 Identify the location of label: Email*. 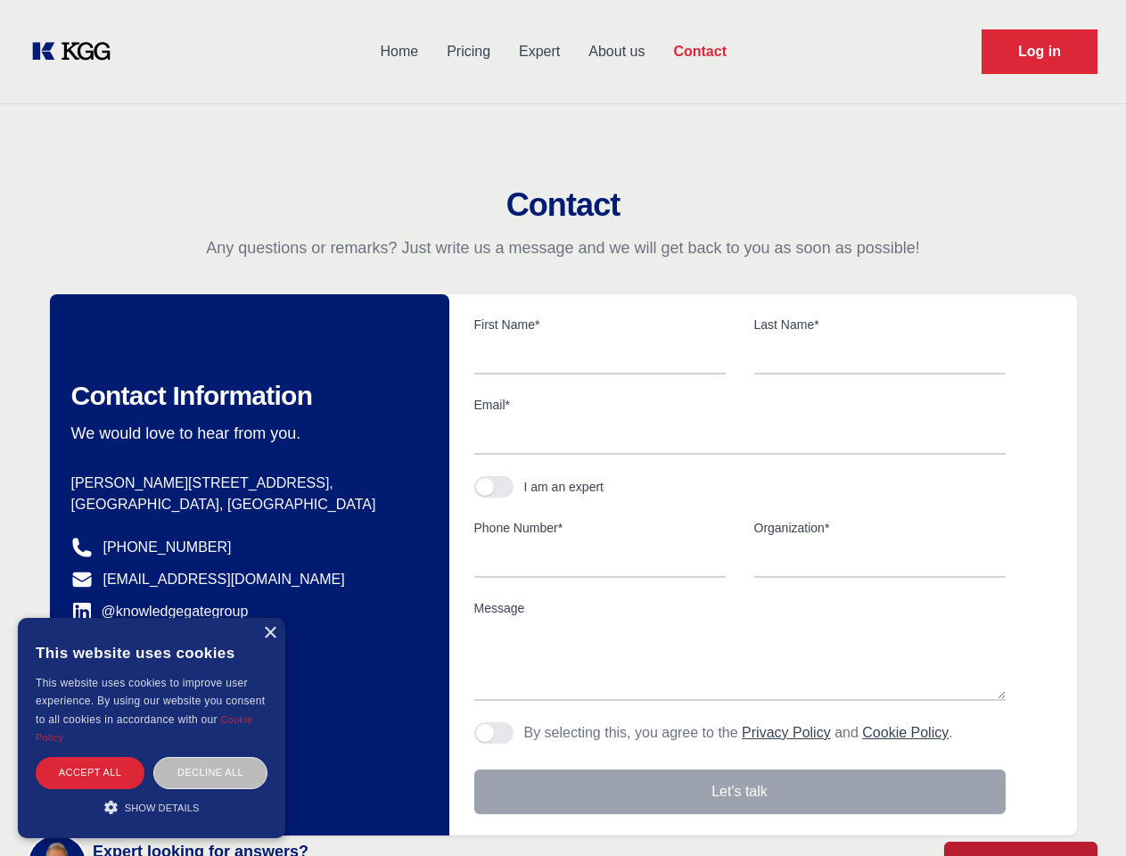
(740, 405).